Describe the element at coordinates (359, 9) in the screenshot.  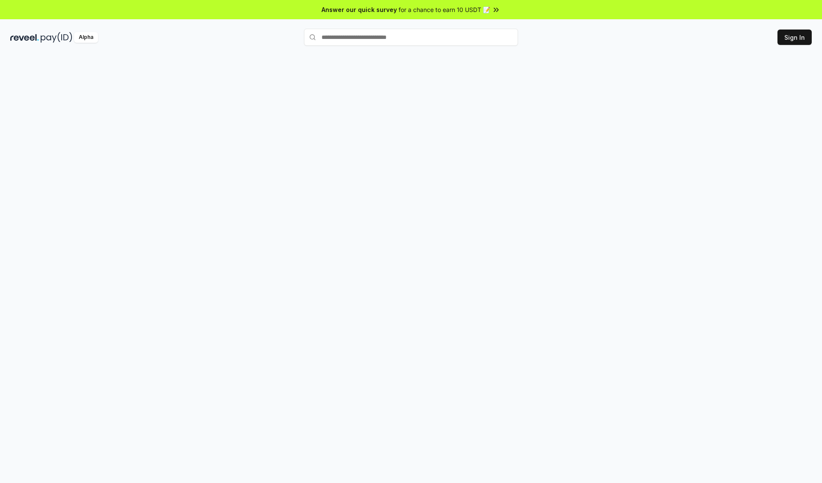
I see `span: Answer our quick survey` at that location.